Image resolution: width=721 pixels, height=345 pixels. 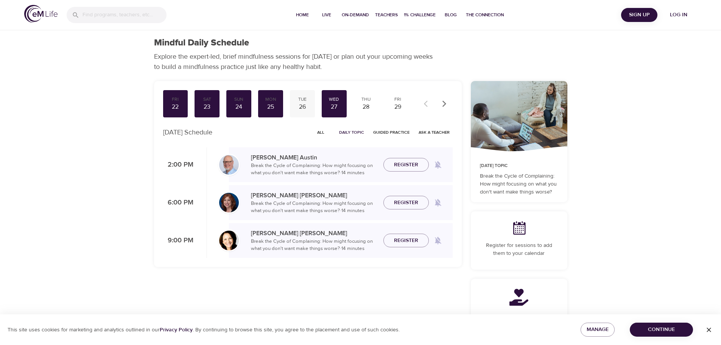 I want to click on a: Privacy Policy, so click(x=176, y=330).